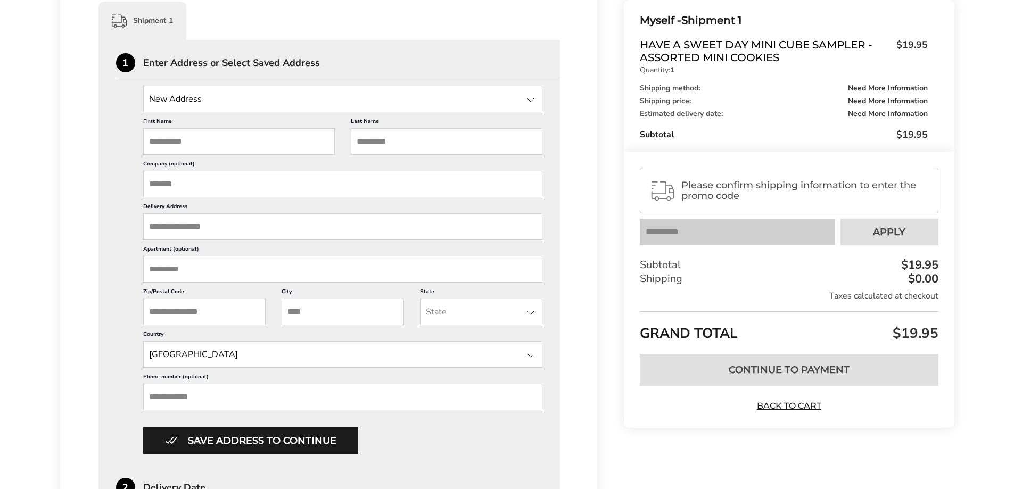  What do you see at coordinates (239, 123) in the screenshot?
I see `label: First Name` at bounding box center [239, 123].